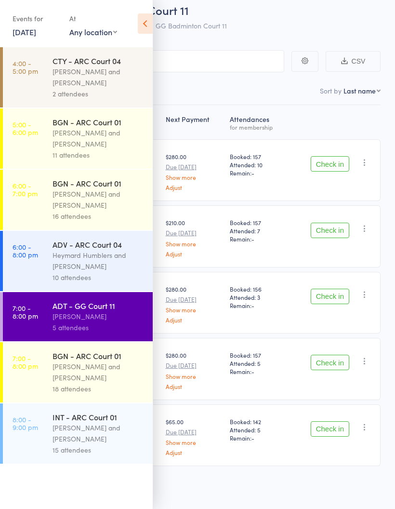  I want to click on time: 4:00 - 5:00 pm, so click(25, 67).